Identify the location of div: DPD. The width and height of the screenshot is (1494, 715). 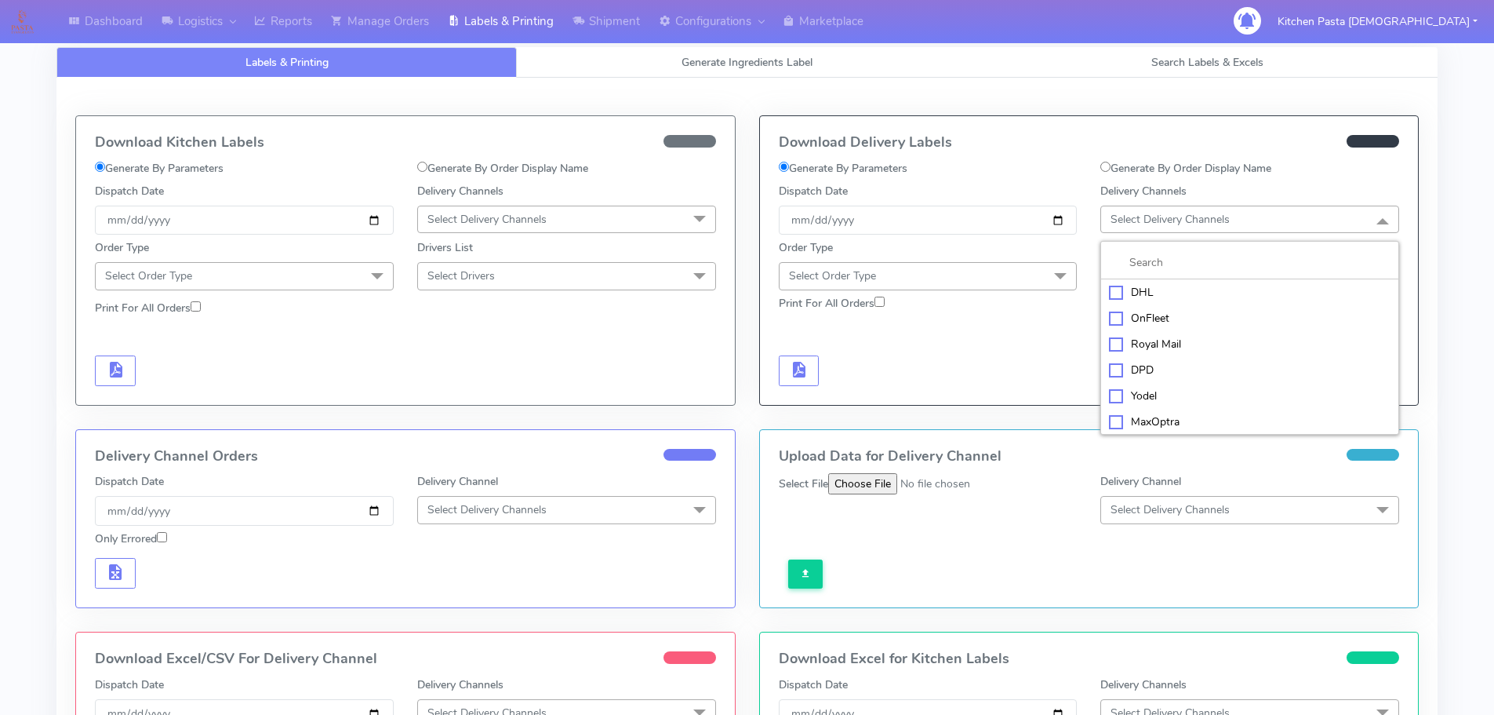
(1250, 369).